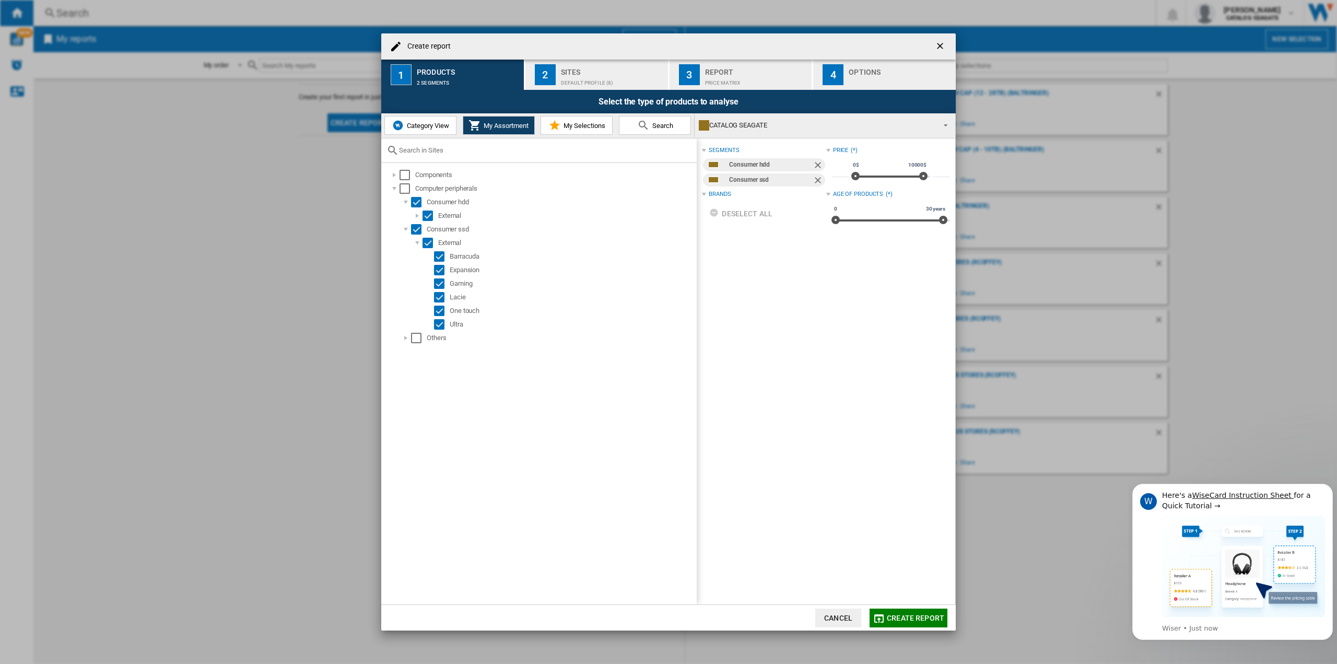 The image size is (1337, 664). Describe the element at coordinates (668, 101) in the screenshot. I see `div: Select the type of products to analyse` at that location.